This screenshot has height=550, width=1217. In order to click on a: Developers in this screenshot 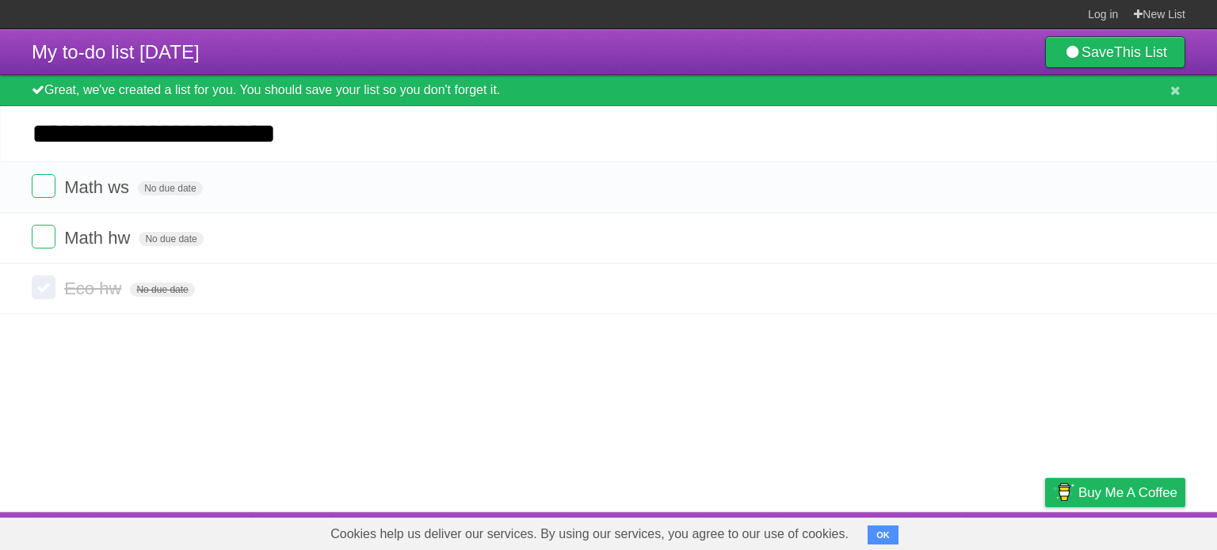, I will do `click(918, 531)`.